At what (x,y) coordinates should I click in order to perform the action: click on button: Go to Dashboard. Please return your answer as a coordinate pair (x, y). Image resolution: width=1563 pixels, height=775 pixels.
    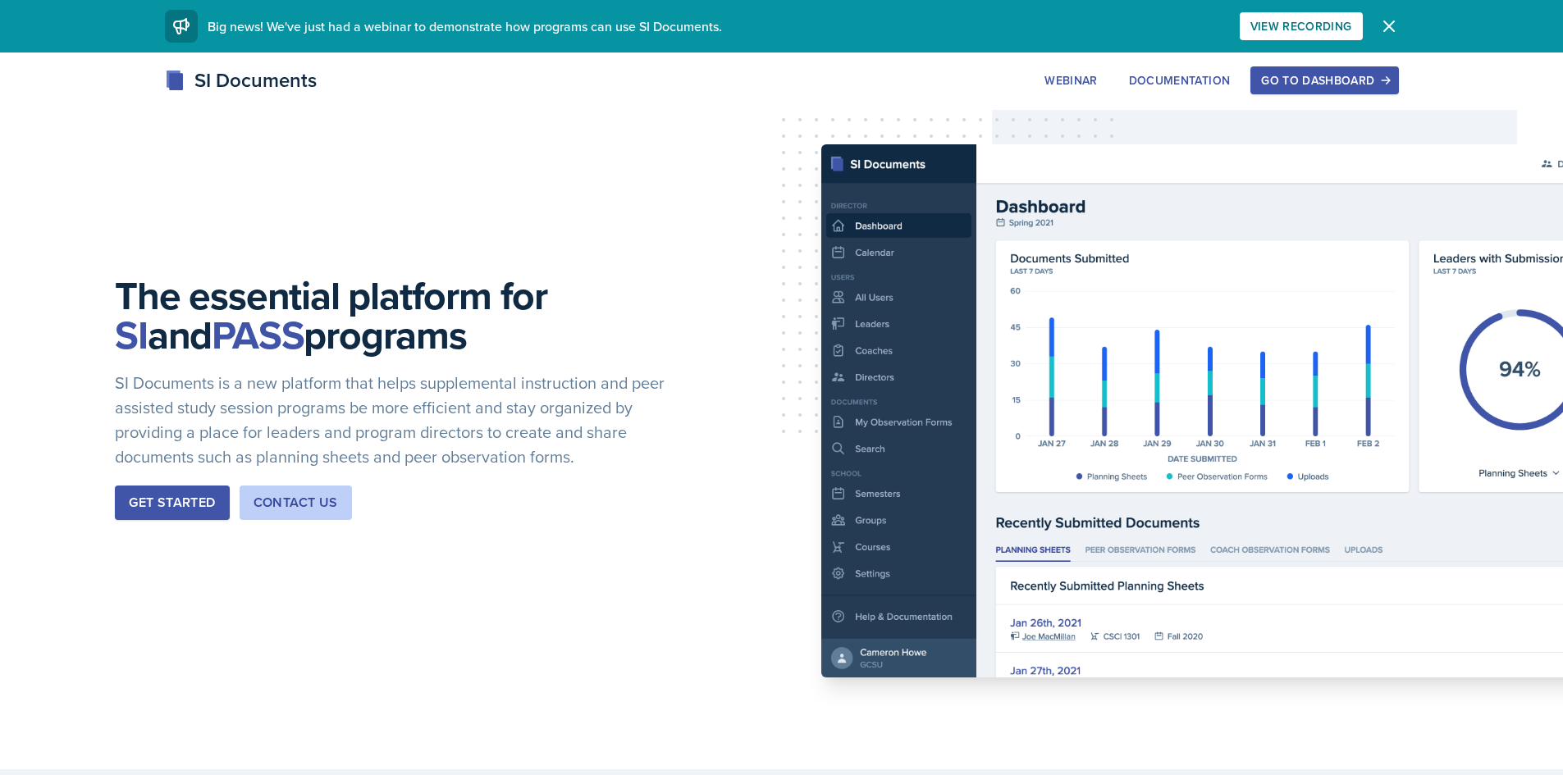
    Looking at the image, I should click on (1324, 80).